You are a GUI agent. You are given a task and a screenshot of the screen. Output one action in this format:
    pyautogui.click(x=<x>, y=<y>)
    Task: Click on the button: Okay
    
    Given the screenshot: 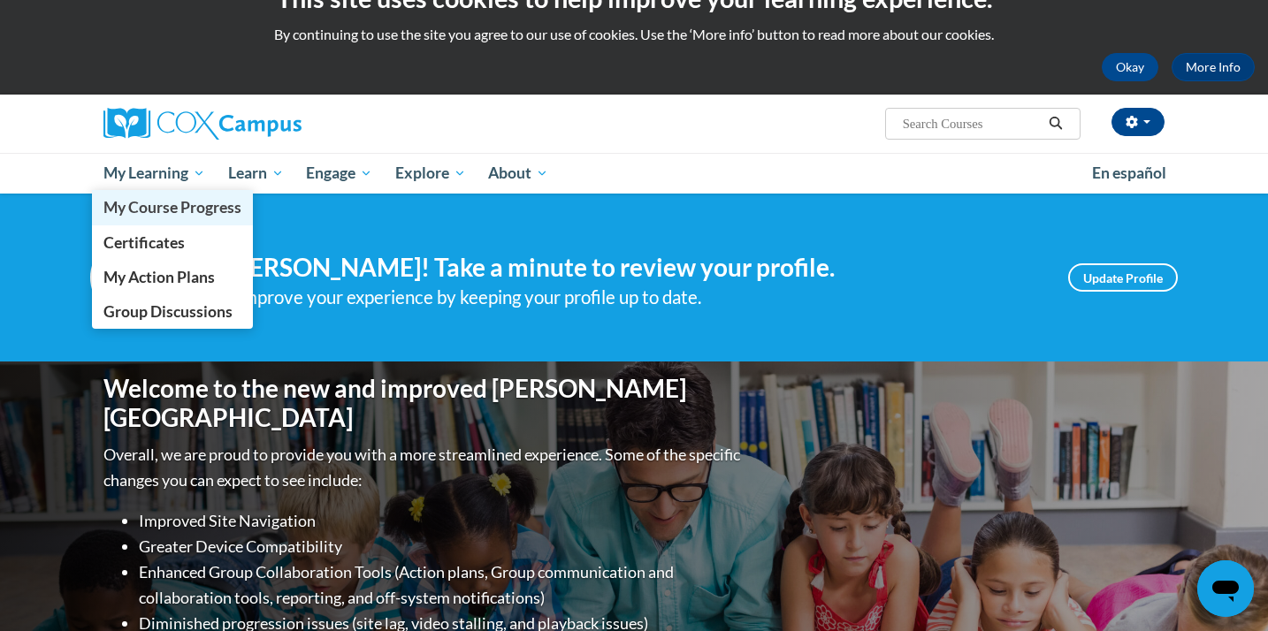 What is the action you would take?
    pyautogui.click(x=1130, y=67)
    